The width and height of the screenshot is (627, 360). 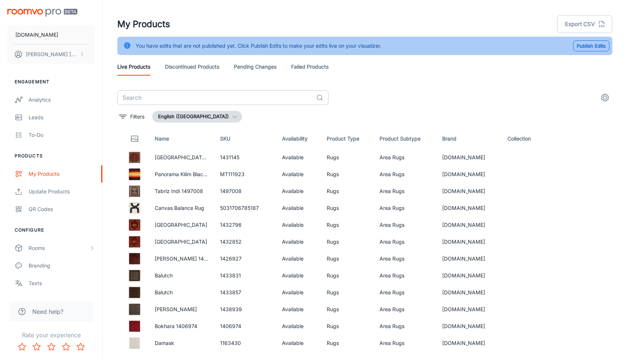 I want to click on a: Canvas Balance Rug, so click(x=179, y=208).